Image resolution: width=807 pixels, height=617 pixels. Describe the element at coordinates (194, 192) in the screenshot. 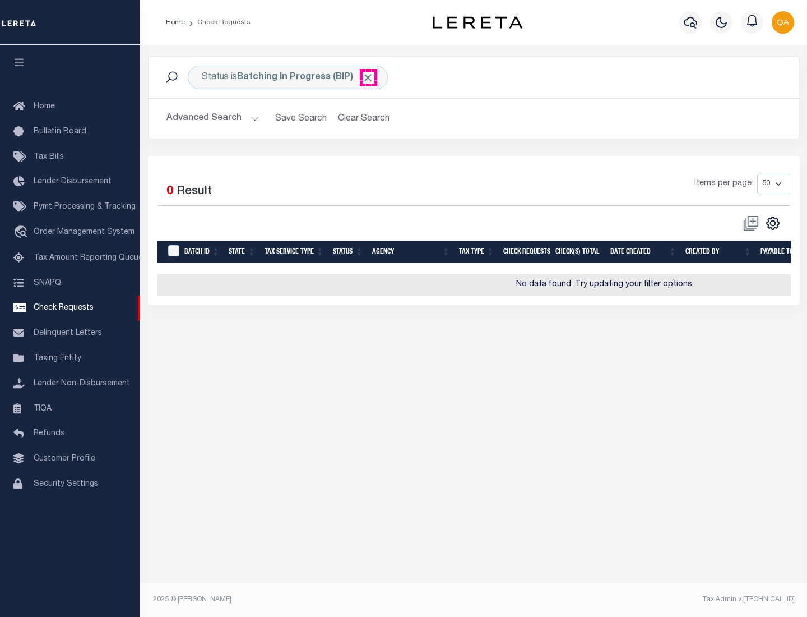

I see `label: Result` at that location.